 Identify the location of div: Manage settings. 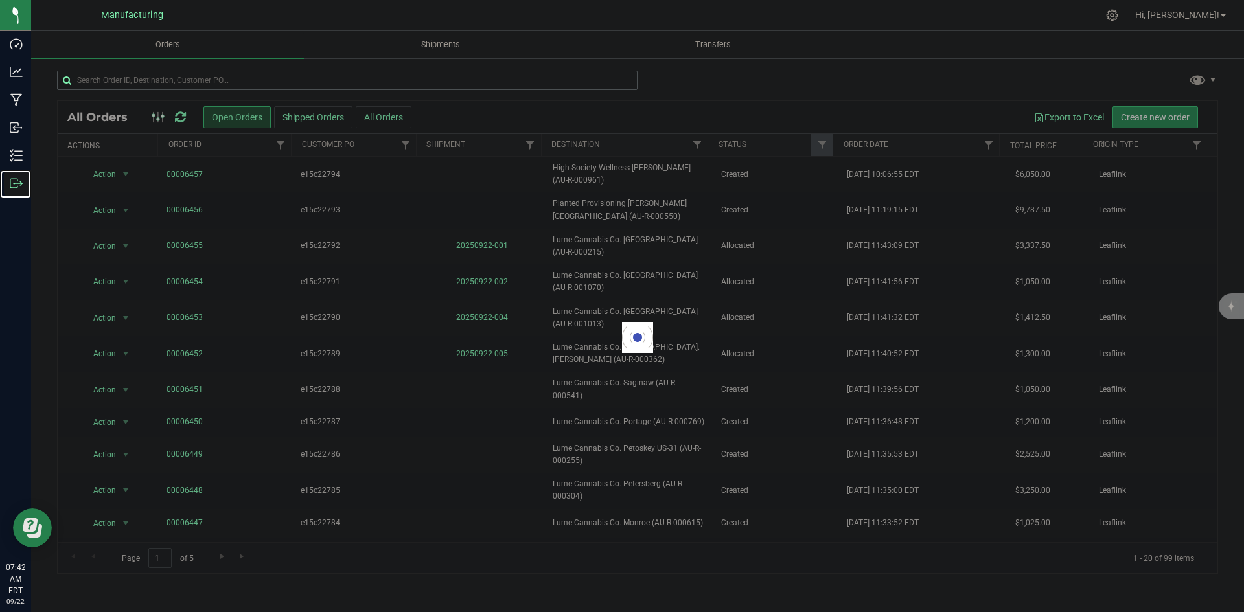
(1111, 15).